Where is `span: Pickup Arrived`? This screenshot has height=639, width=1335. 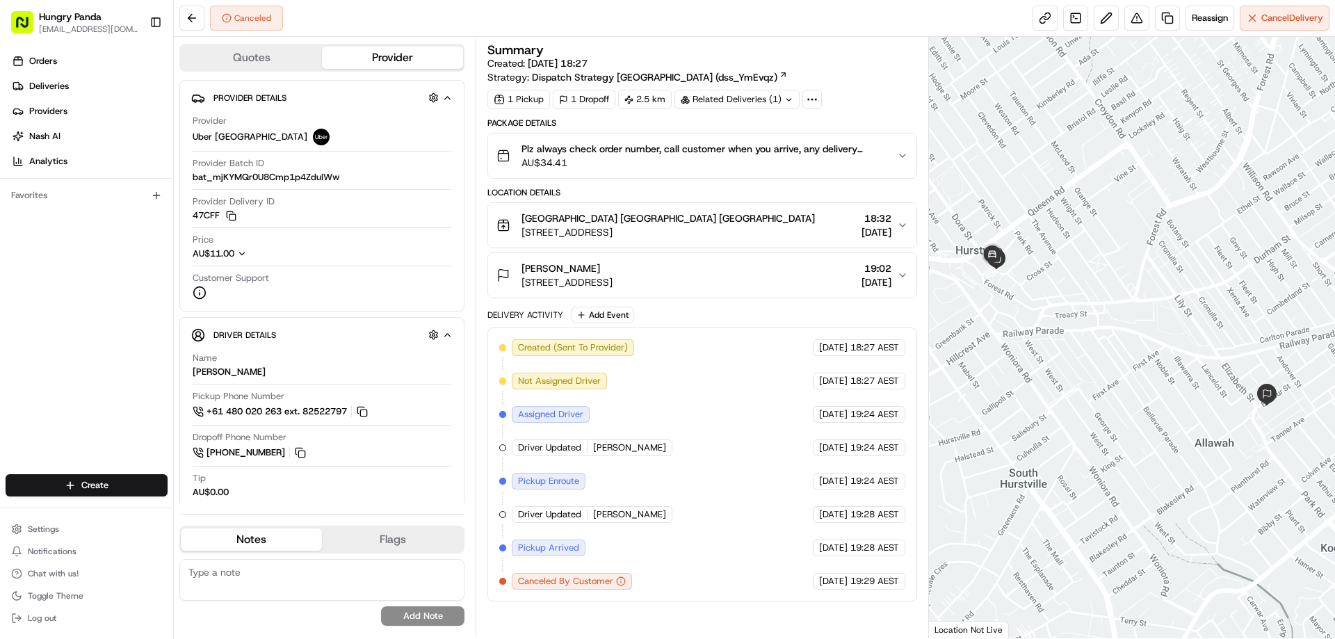 span: Pickup Arrived is located at coordinates (548, 548).